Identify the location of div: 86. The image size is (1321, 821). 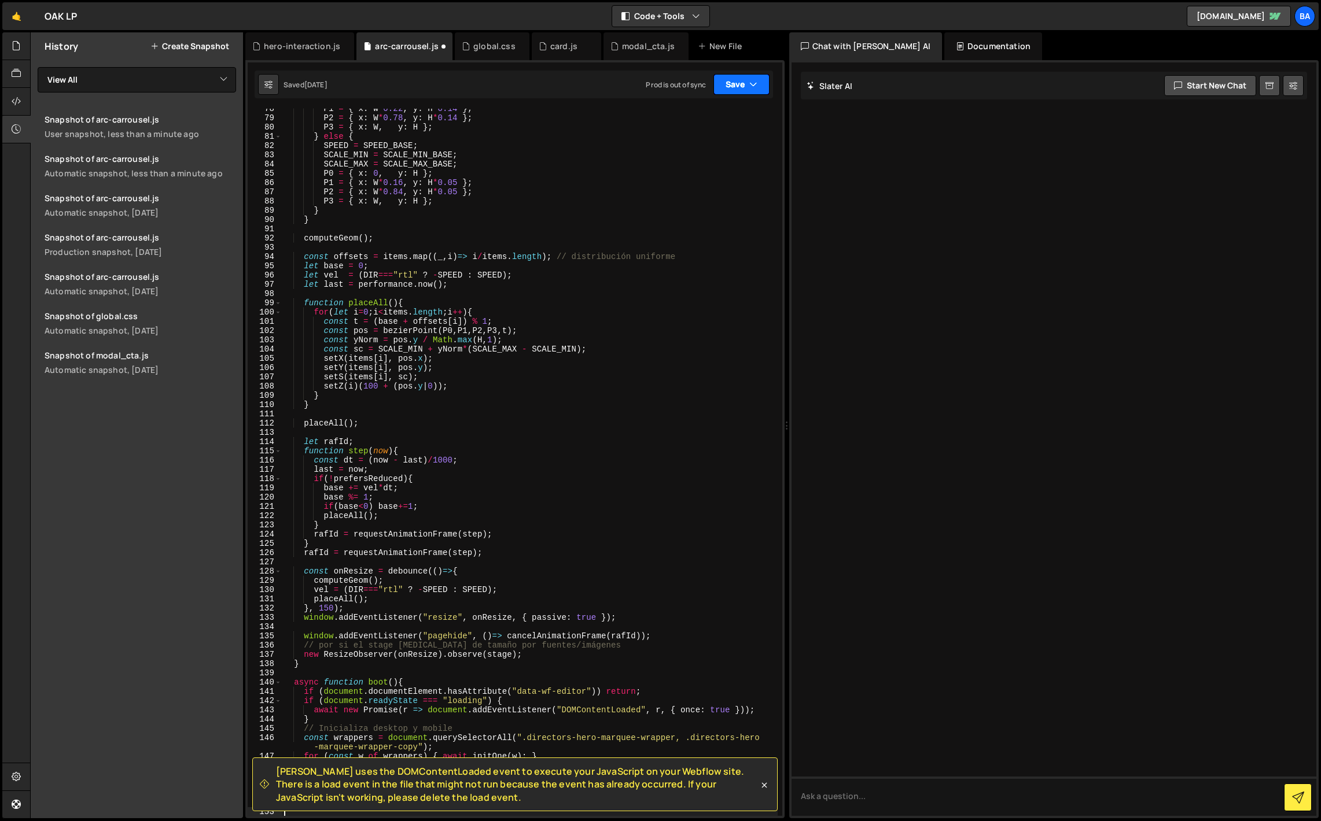
(264, 183).